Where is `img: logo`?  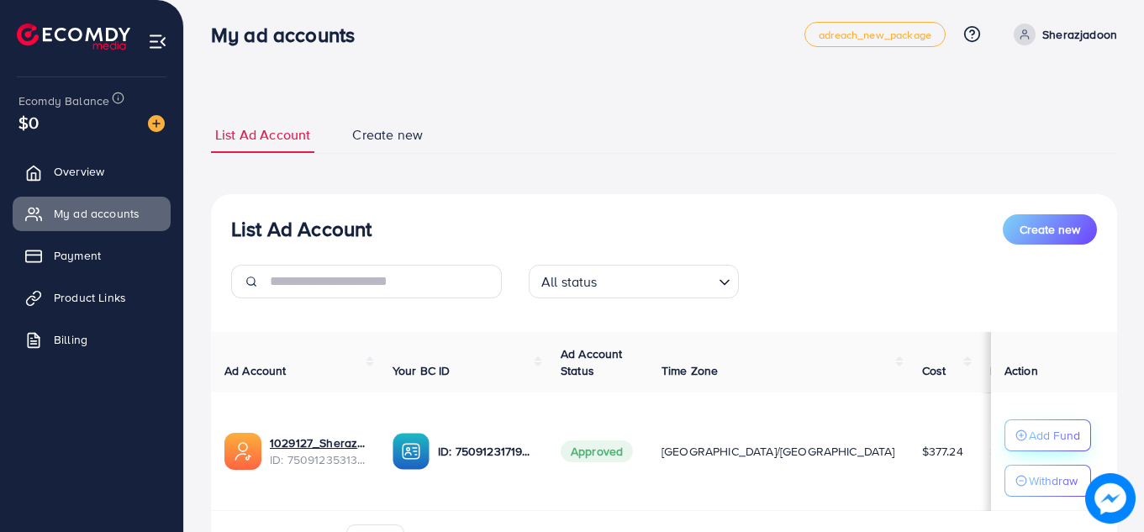 img: logo is located at coordinates (73, 36).